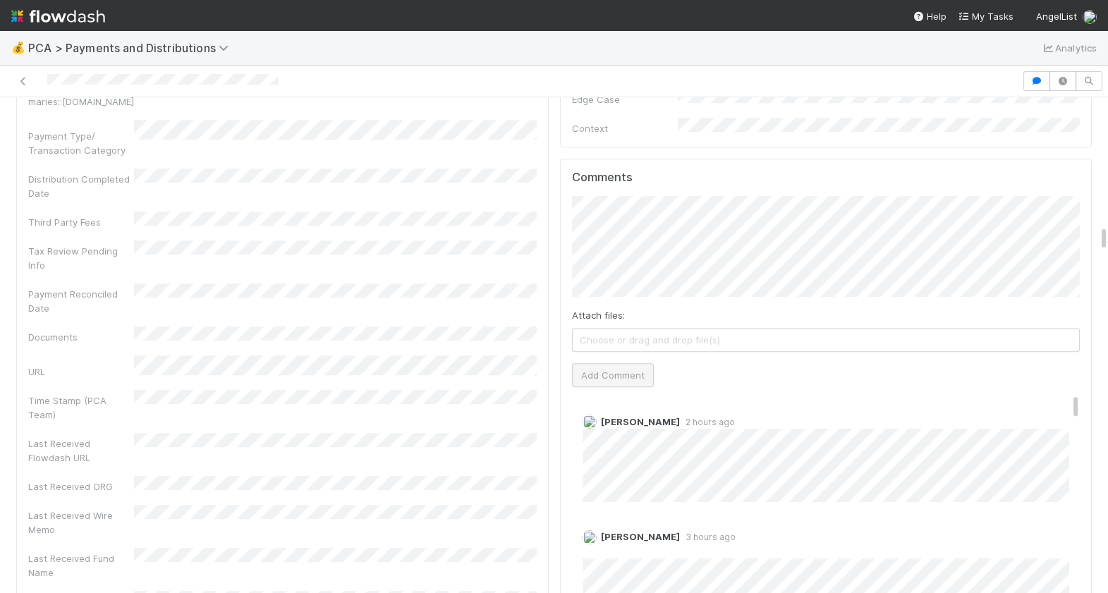 The height and width of the screenshot is (593, 1108). I want to click on div: Time Stamp (PCA Team), so click(81, 408).